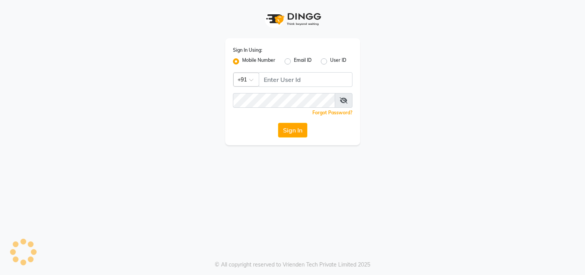  Describe the element at coordinates (338, 61) in the screenshot. I see `label: User ID` at that location.